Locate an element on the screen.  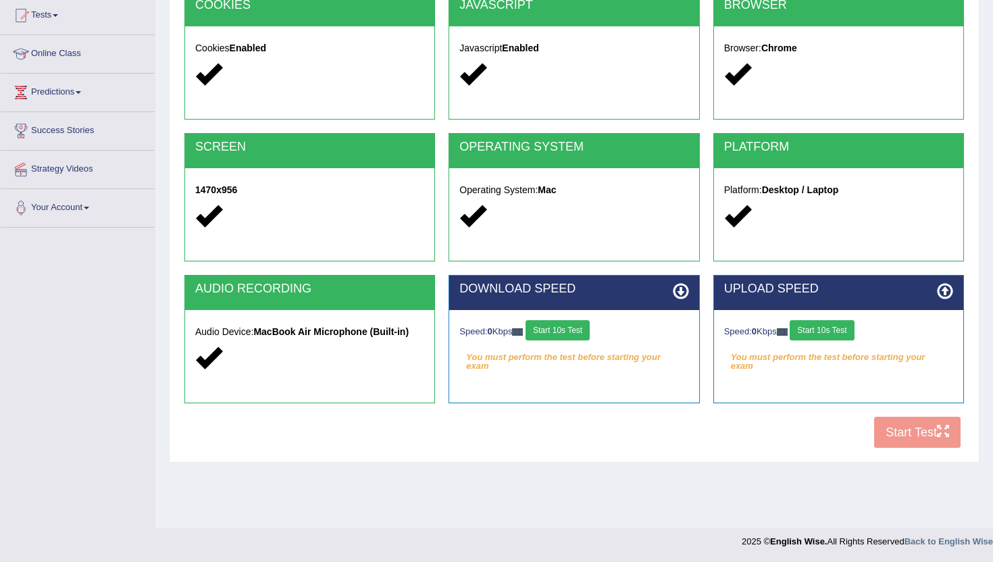
strong: Desktop / Laptop is located at coordinates (801, 190).